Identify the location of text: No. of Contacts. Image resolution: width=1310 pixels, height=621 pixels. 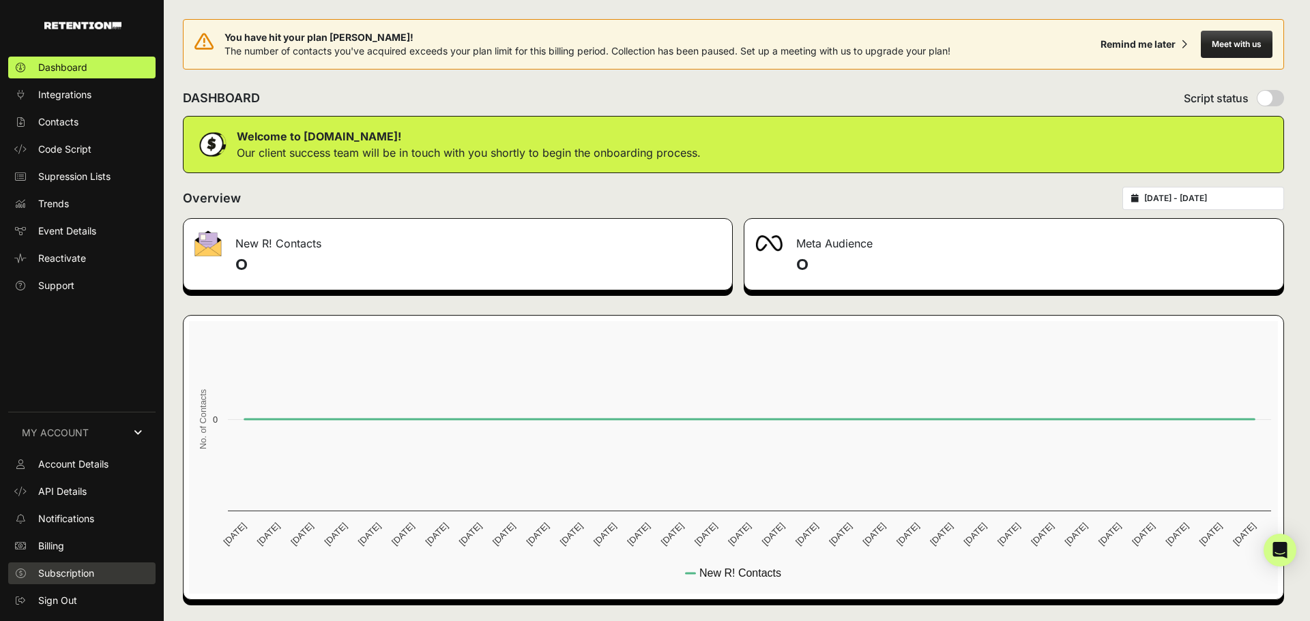
(203, 420).